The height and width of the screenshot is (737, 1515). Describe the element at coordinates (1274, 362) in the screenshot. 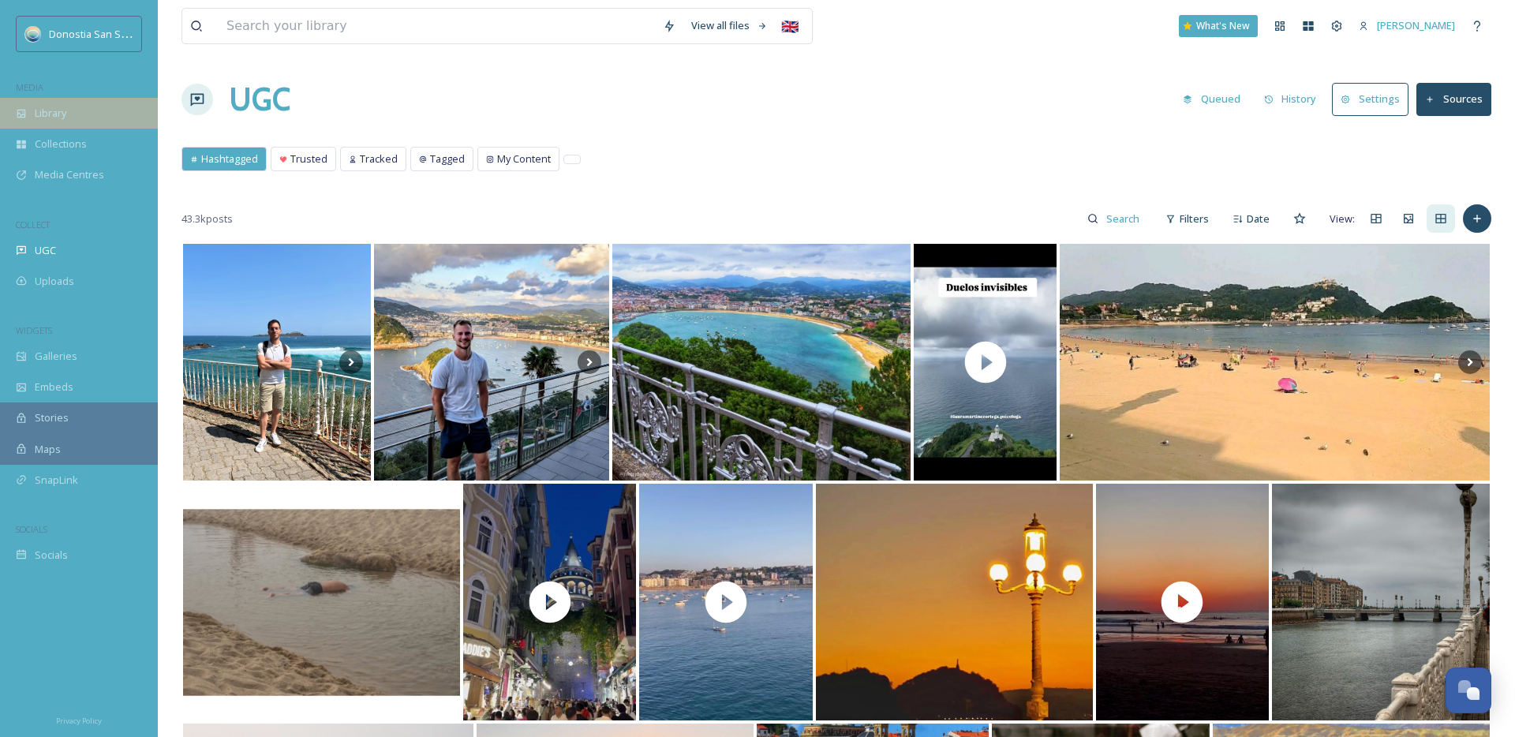

I see `img: ⛱️🌊🚶🏽‍♂️🌉🏞️🤍💙 Playa de La Concha y orilla del río Urumea. Donostia. #donostia #donostiamaitezaitu...` at that location.